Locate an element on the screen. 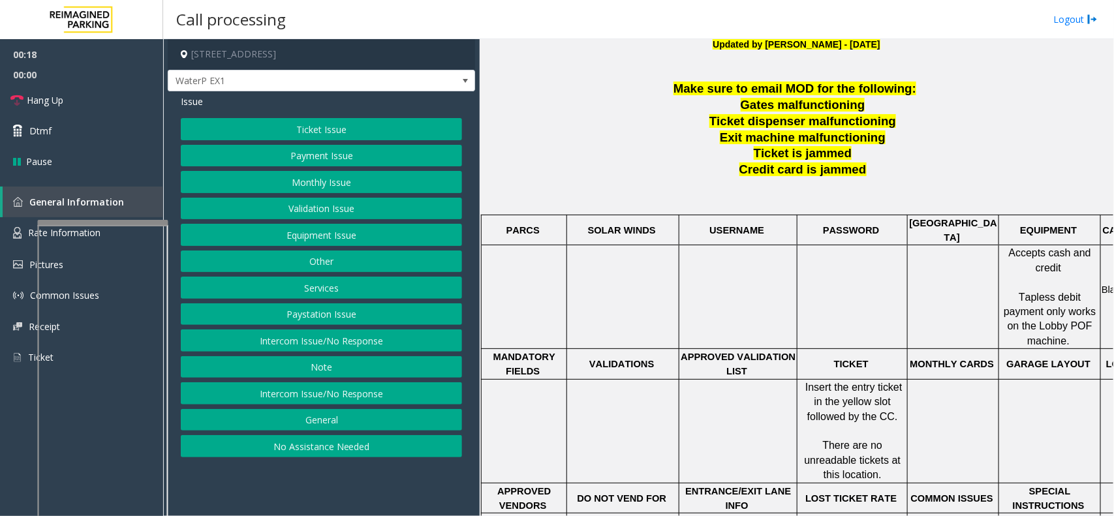  button: Payment Issue is located at coordinates (321, 156).